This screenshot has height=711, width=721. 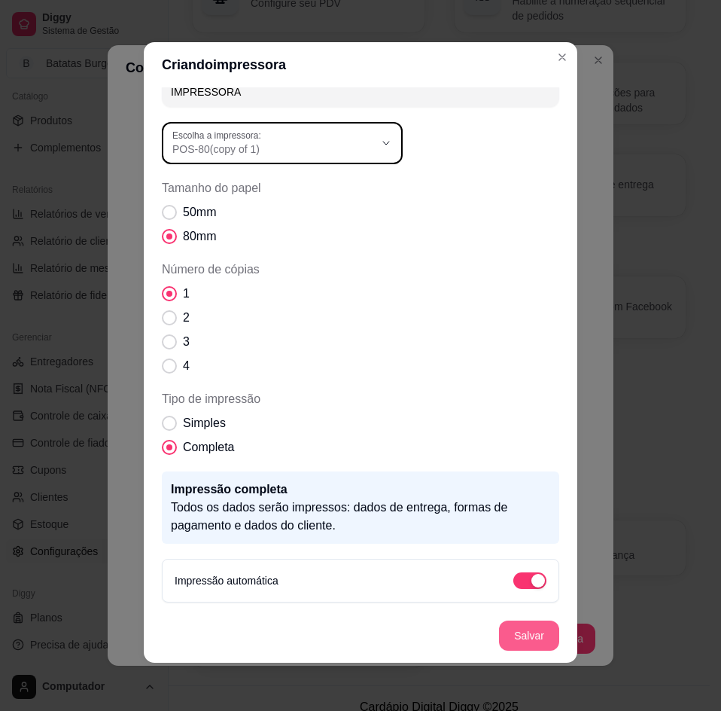 I want to click on span: Tipo de impressão, so click(x=361, y=399).